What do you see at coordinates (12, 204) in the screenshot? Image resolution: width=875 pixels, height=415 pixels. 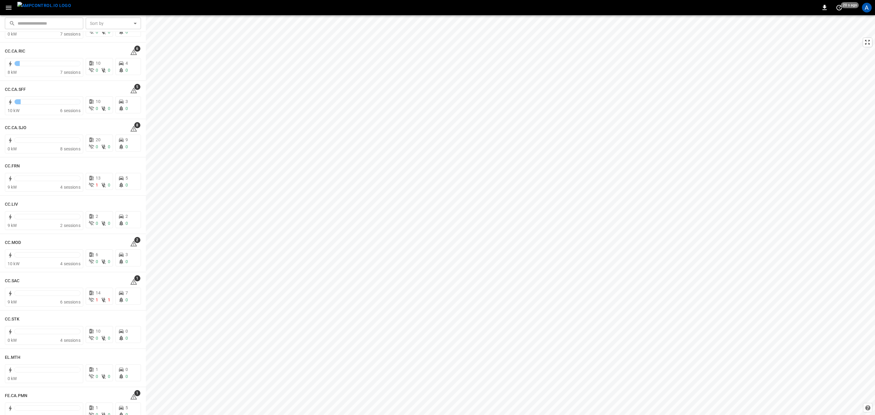 I see `h6: CC.LIV` at bounding box center [12, 204].